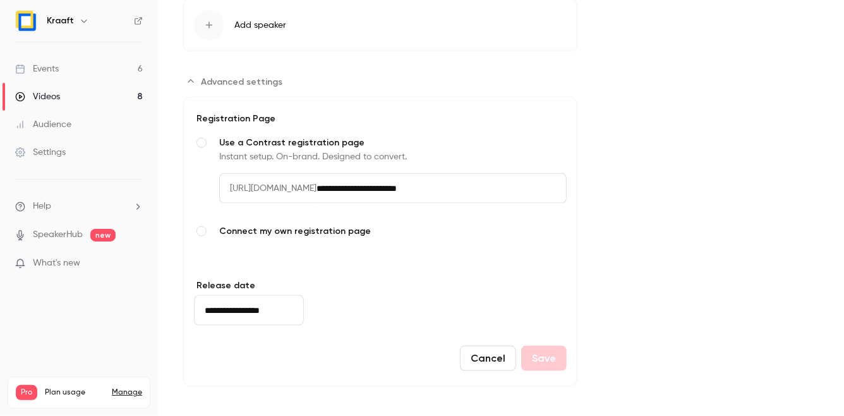  Describe the element at coordinates (393, 231) in the screenshot. I see `span: Connect my own registration page` at that location.